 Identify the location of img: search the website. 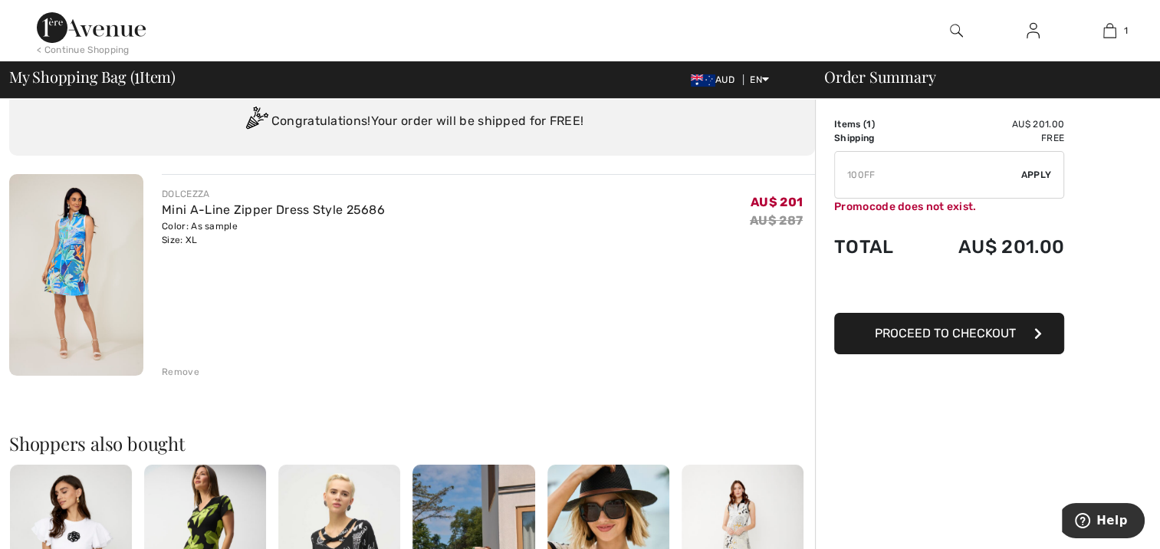
(956, 31).